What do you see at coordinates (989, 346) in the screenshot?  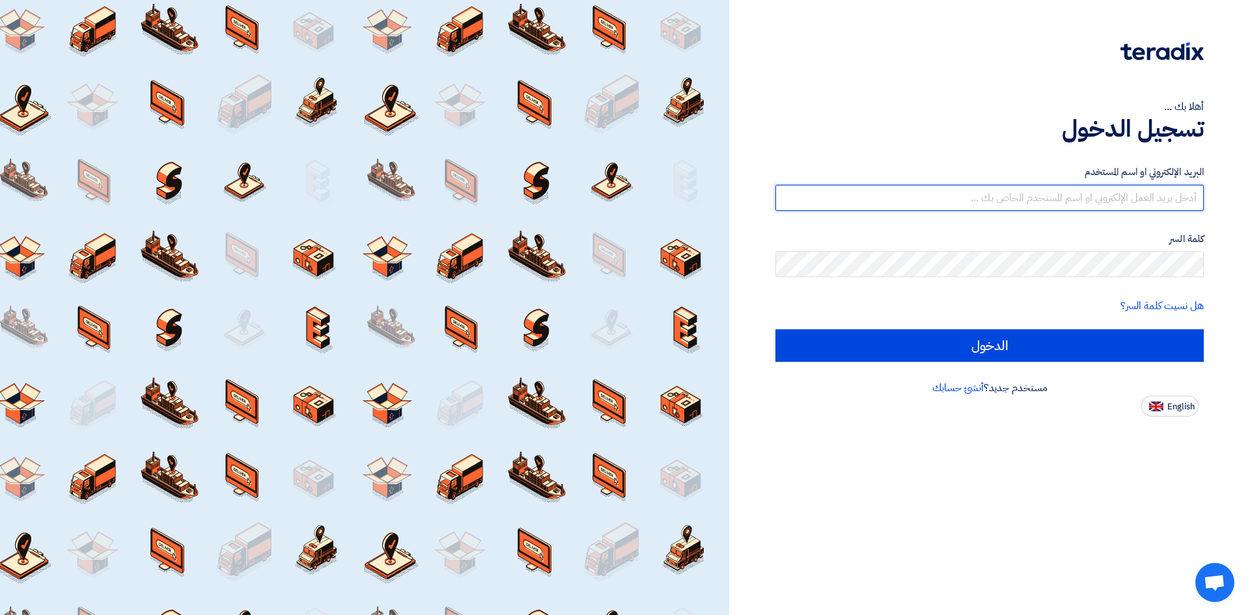 I see `input: الدخول` at bounding box center [989, 346].